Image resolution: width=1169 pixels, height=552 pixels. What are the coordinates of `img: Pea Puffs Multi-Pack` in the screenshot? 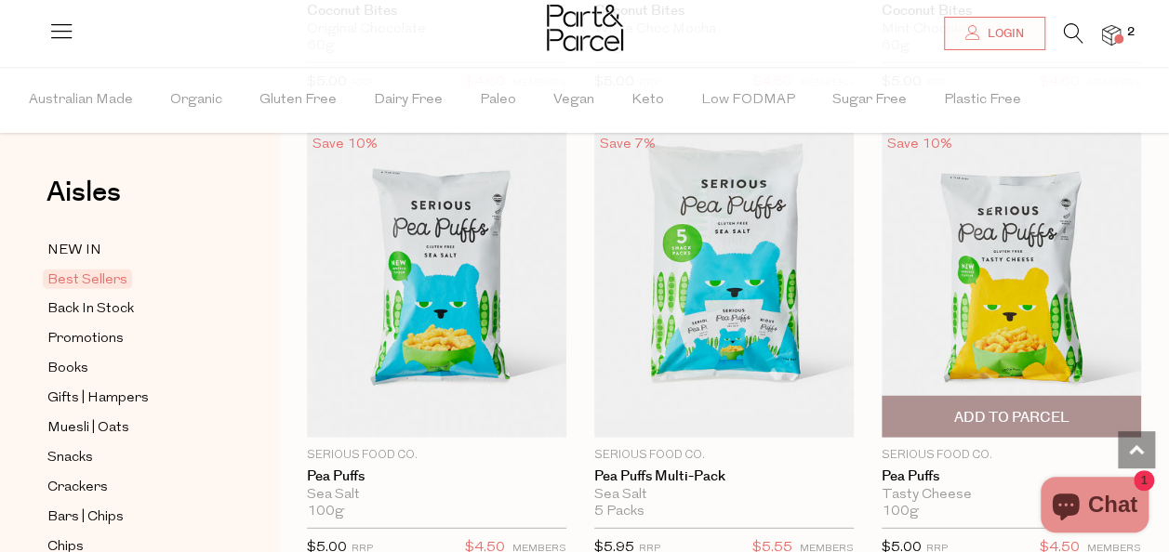 It's located at (723, 284).